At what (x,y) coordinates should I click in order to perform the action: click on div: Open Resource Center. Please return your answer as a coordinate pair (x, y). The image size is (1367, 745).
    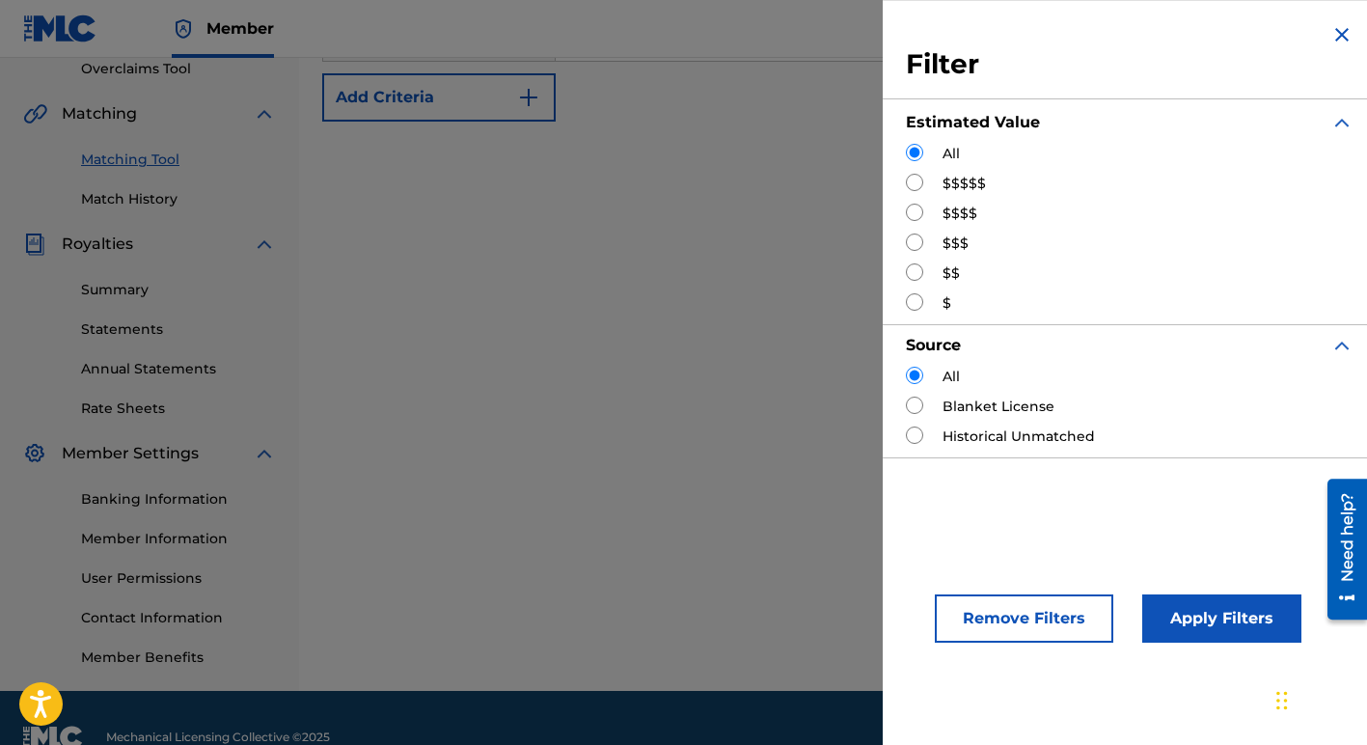
    Looking at the image, I should click on (34, 77).